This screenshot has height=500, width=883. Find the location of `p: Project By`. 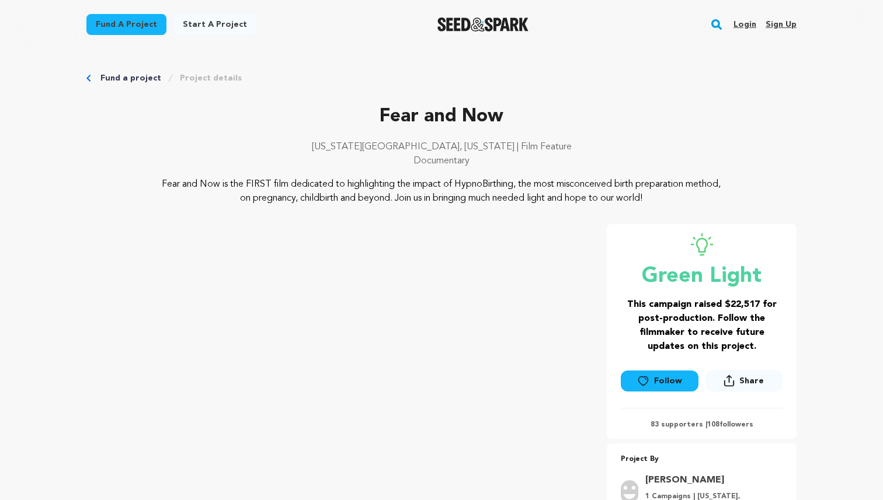

p: Project By is located at coordinates (701, 460).